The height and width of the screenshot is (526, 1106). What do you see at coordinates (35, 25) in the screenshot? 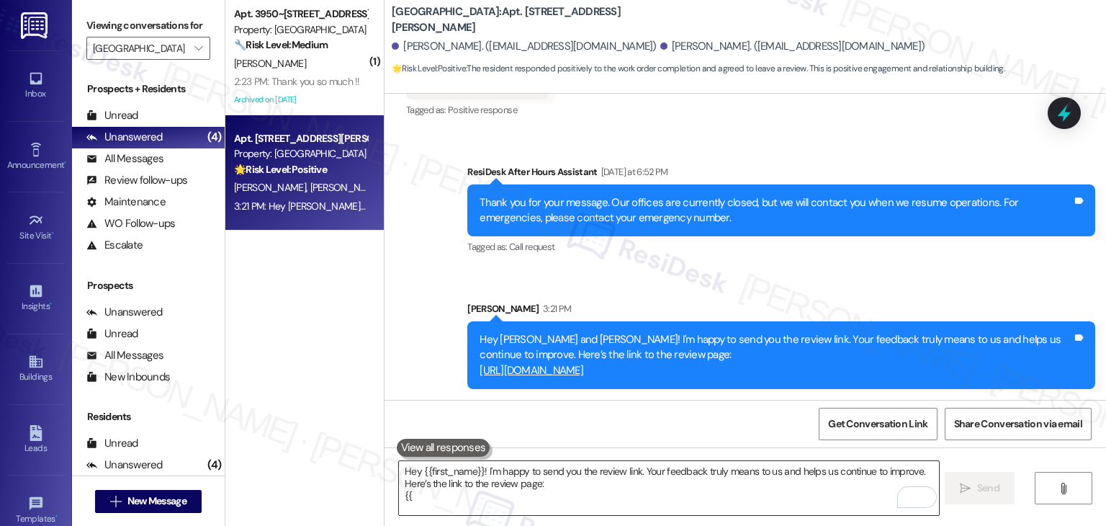
I see `img: ResiDesk Logo` at bounding box center [35, 25].